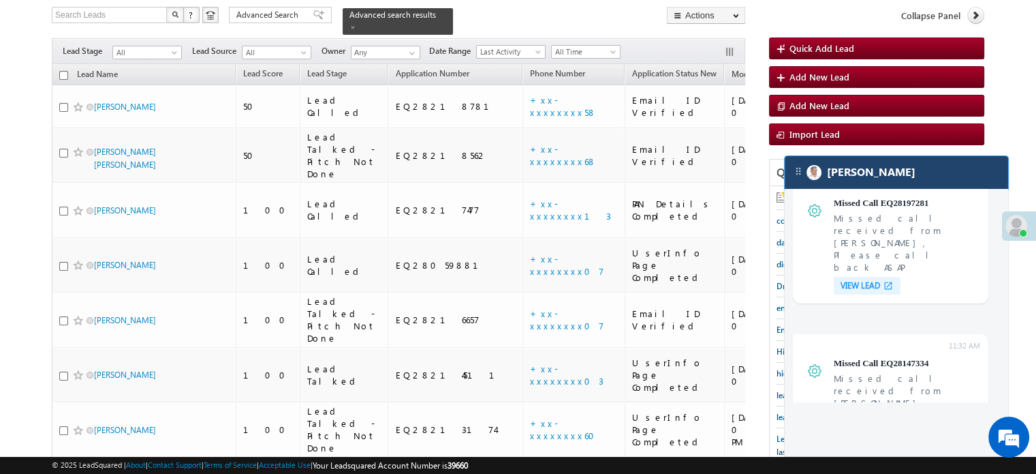 Image resolution: width=1036 pixels, height=474 pixels. I want to click on span: Carter, so click(871, 172).